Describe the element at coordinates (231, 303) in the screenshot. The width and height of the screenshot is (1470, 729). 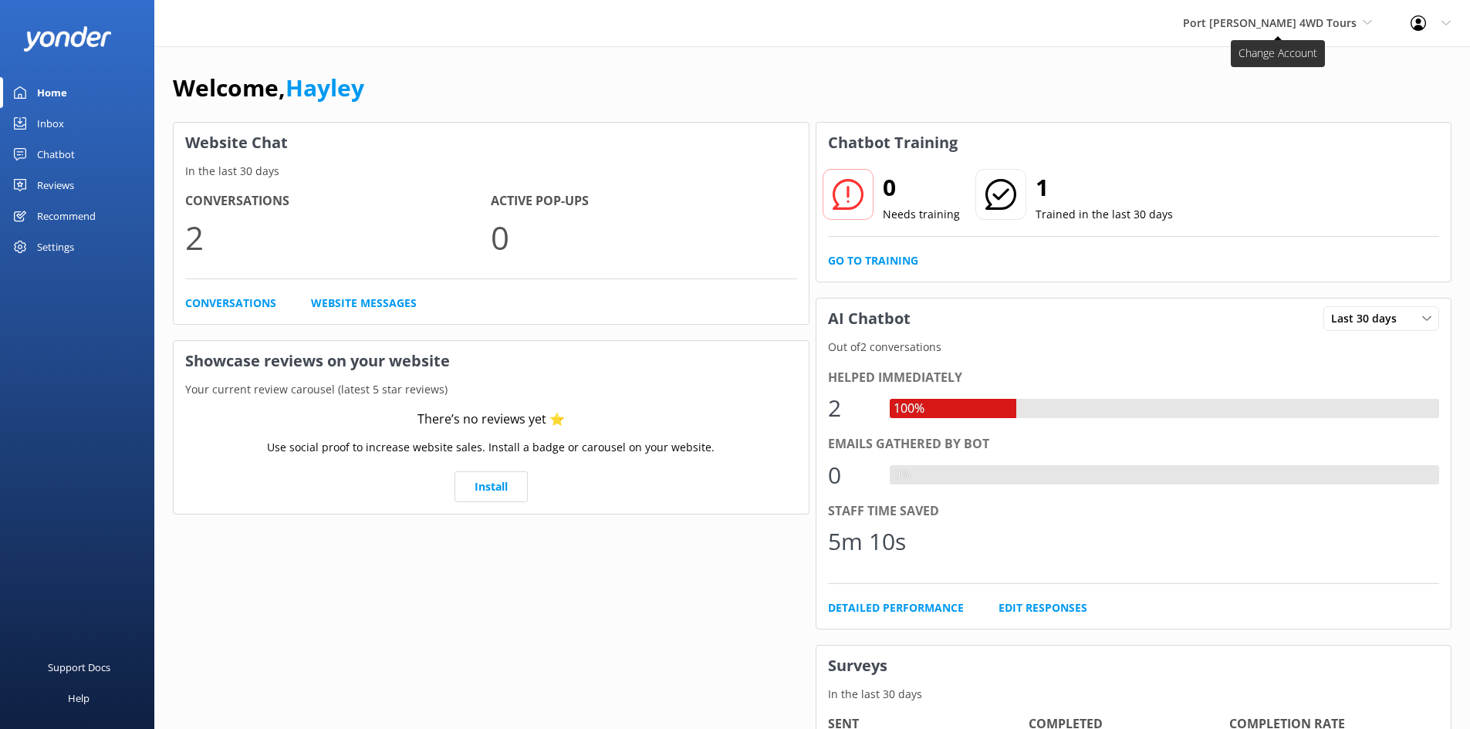
I see `a: Conversations` at that location.